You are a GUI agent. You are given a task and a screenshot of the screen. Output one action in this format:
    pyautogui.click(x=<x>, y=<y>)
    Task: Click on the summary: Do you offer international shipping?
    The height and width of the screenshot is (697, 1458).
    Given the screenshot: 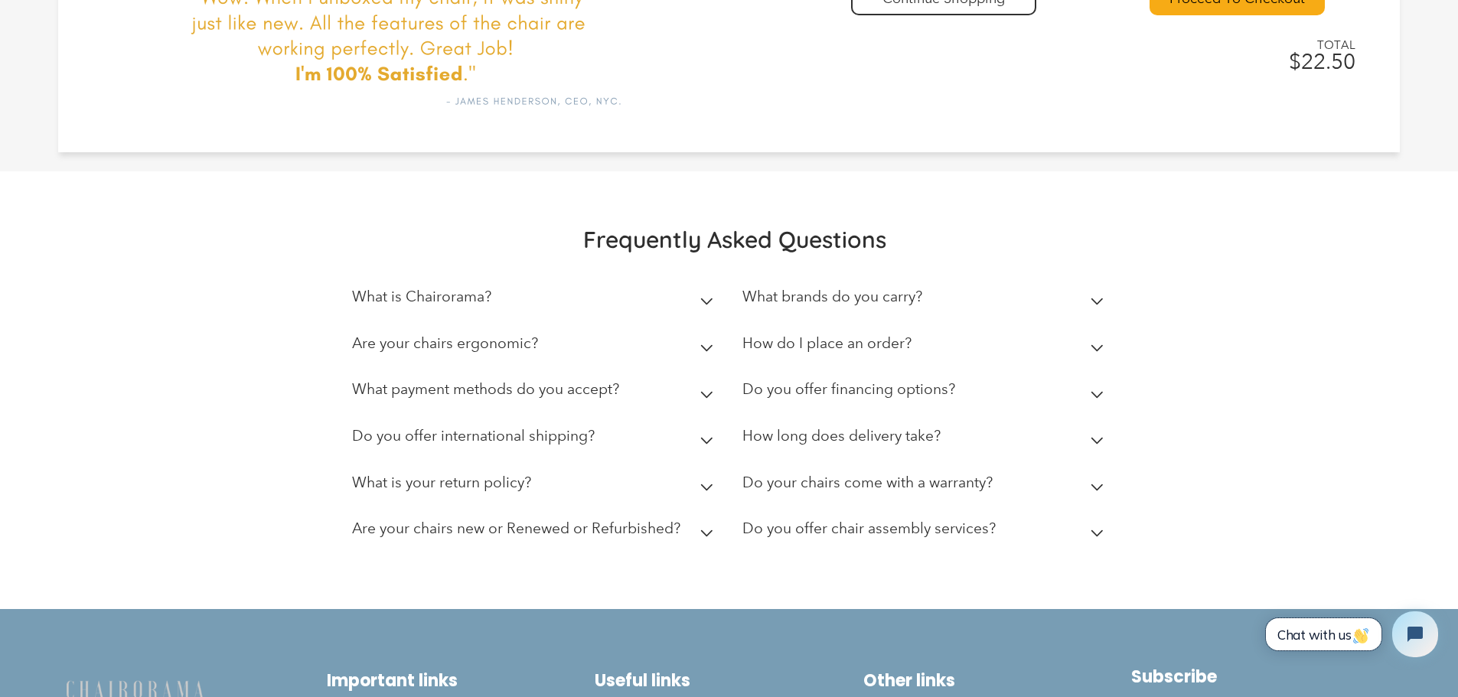 What is the action you would take?
    pyautogui.click(x=536, y=439)
    